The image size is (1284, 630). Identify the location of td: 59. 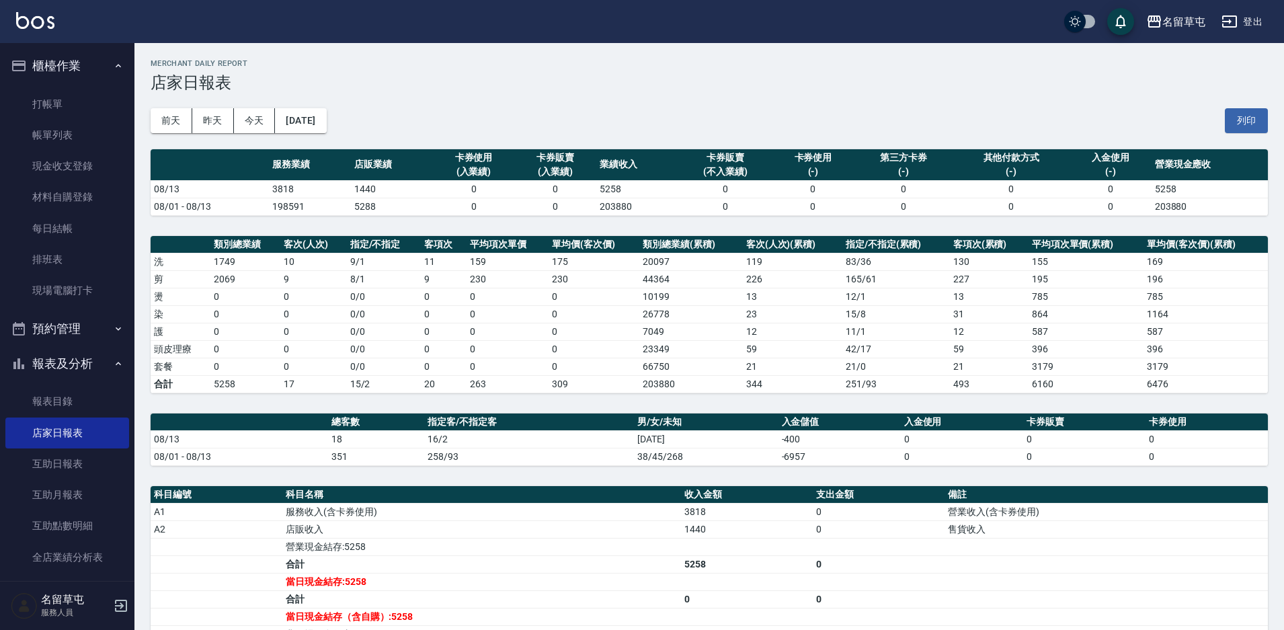
(989, 349).